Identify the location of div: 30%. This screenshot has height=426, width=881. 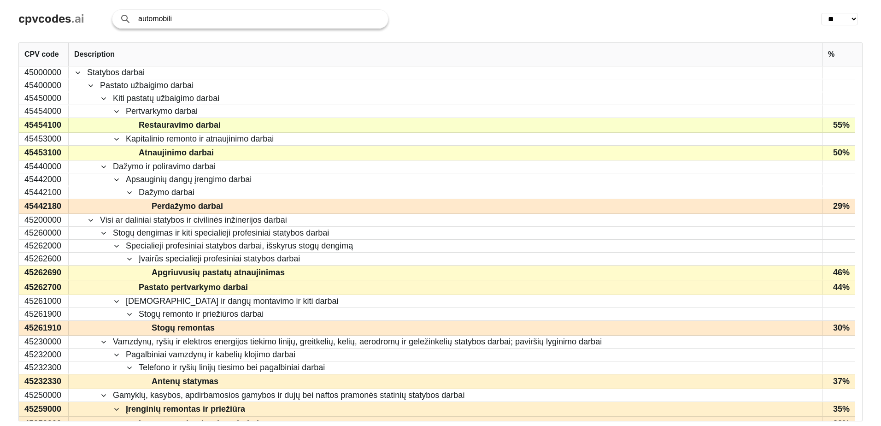
(839, 328).